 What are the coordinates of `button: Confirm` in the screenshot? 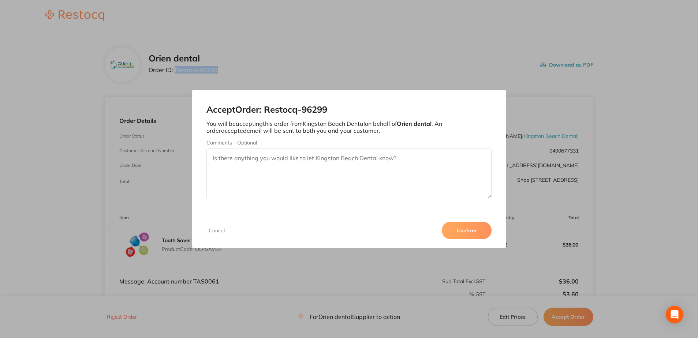 It's located at (467, 231).